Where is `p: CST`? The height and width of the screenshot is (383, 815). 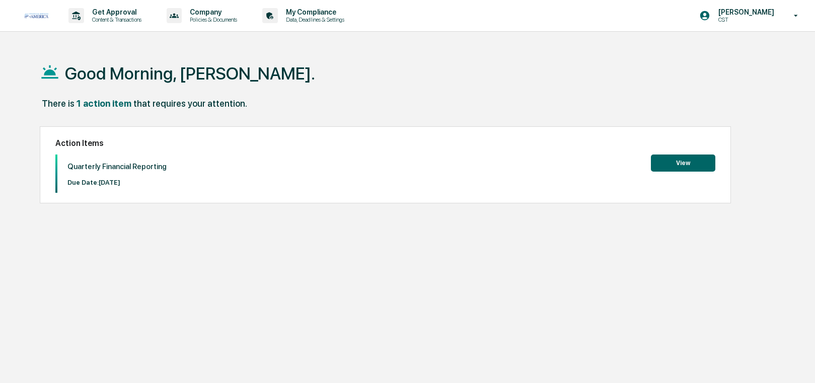 p: CST is located at coordinates (744, 20).